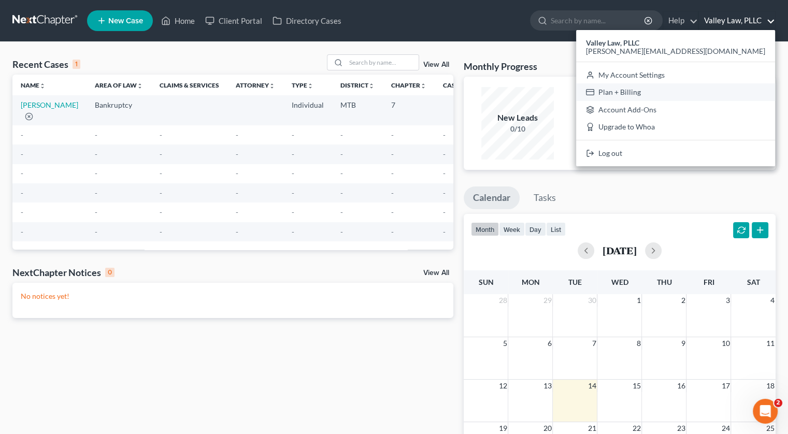  Describe the element at coordinates (503, 386) in the screenshot. I see `span: 12` at that location.